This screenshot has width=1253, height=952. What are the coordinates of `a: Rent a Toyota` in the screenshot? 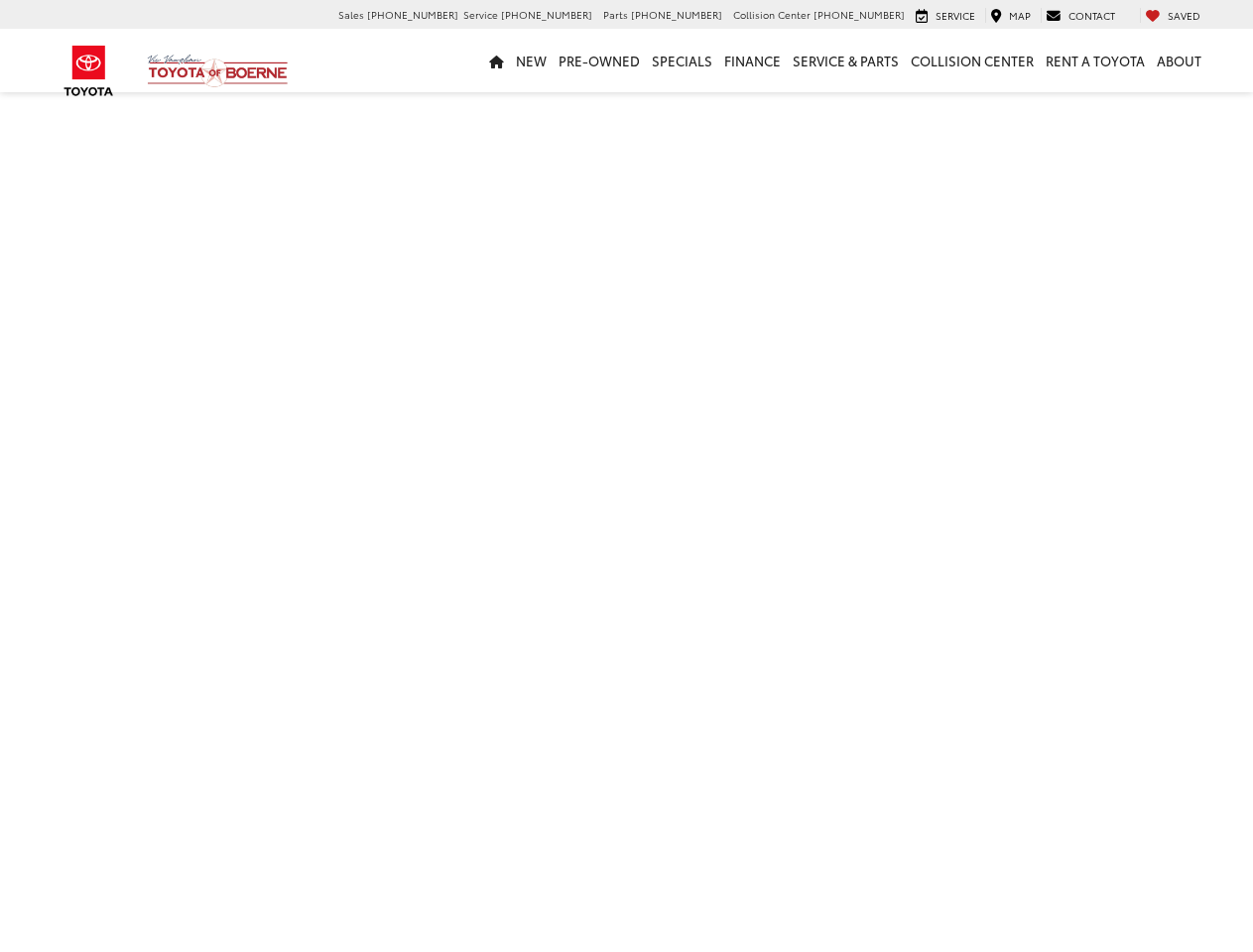 It's located at (1095, 61).